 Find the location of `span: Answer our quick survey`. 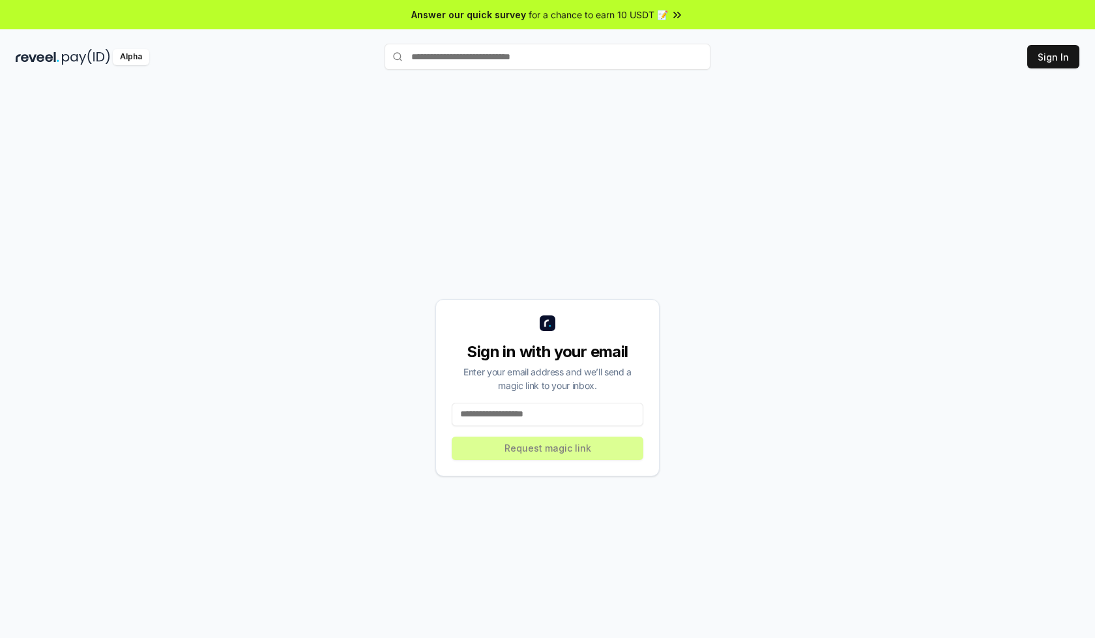

span: Answer our quick survey is located at coordinates (469, 14).